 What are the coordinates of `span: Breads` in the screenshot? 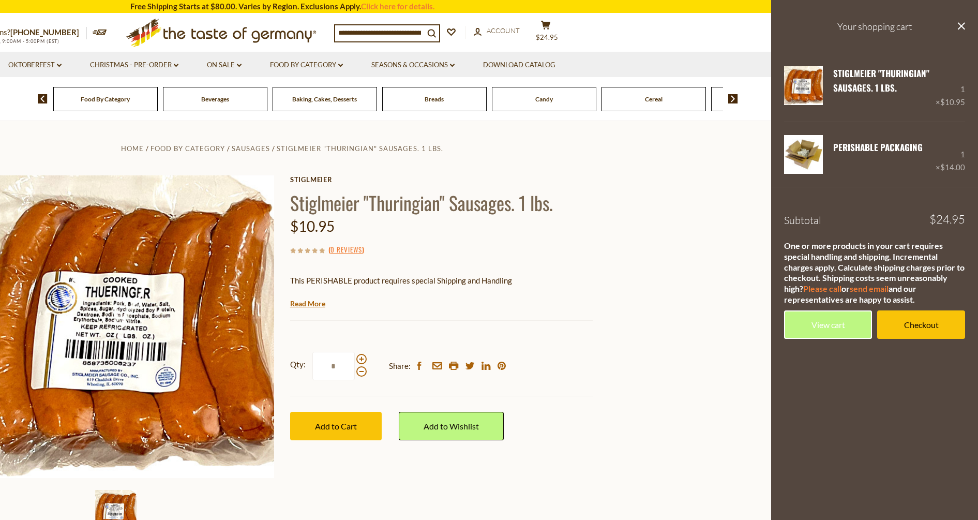 It's located at (434, 99).